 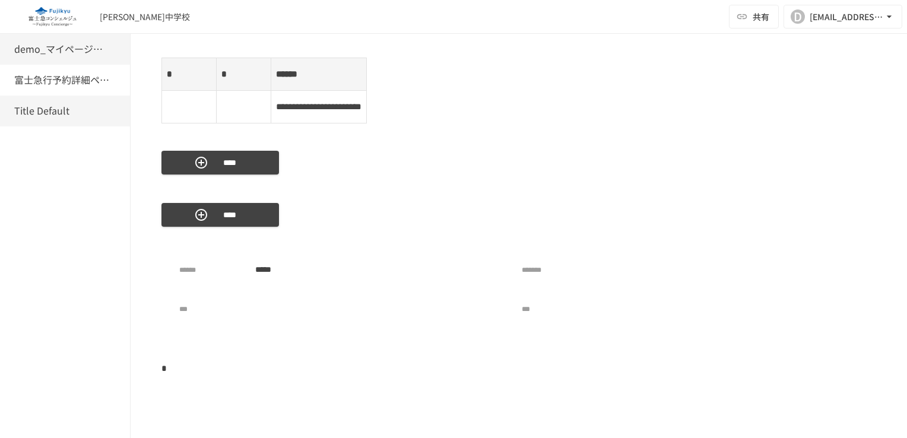 I want to click on div: D, so click(x=798, y=17).